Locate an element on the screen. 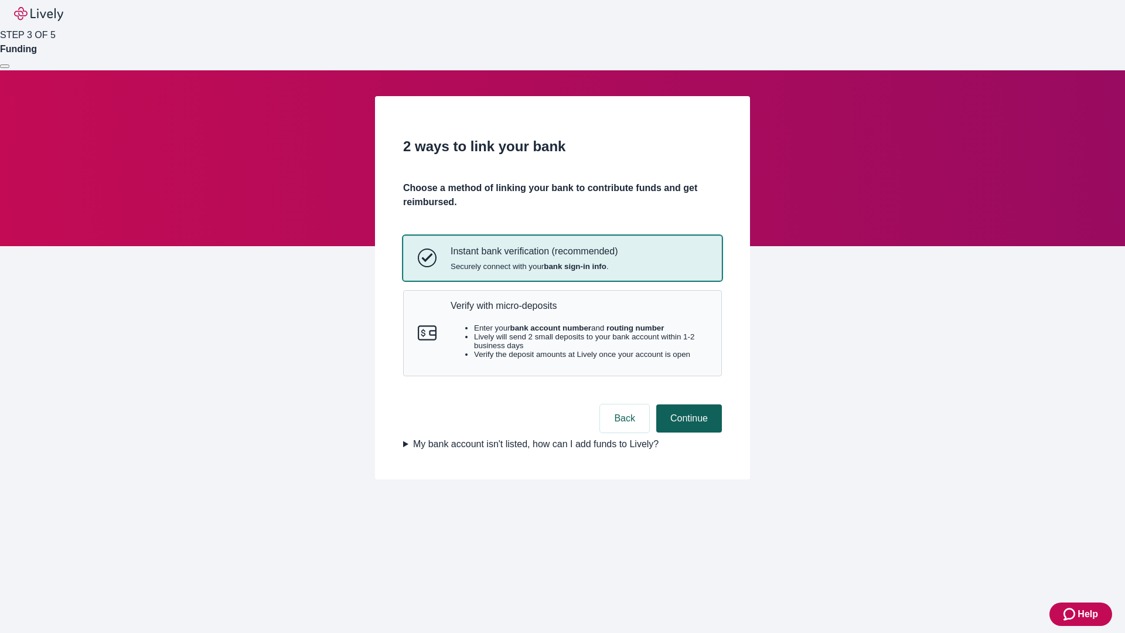 The image size is (1125, 633). button: Micro-depositsVerify with micro-depositsEnter yourbank account numberand routing numberLively wil... is located at coordinates (563, 334).